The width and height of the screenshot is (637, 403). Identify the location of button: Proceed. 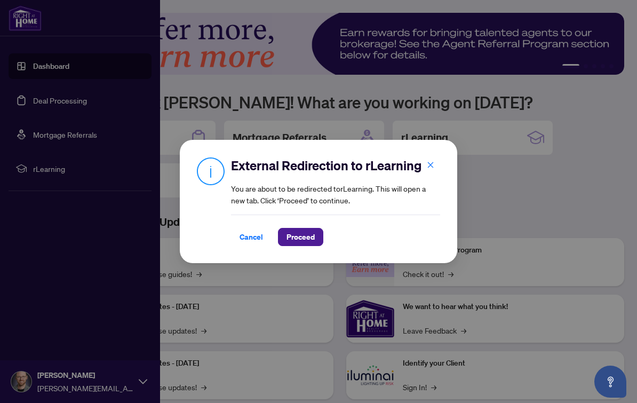
(300, 237).